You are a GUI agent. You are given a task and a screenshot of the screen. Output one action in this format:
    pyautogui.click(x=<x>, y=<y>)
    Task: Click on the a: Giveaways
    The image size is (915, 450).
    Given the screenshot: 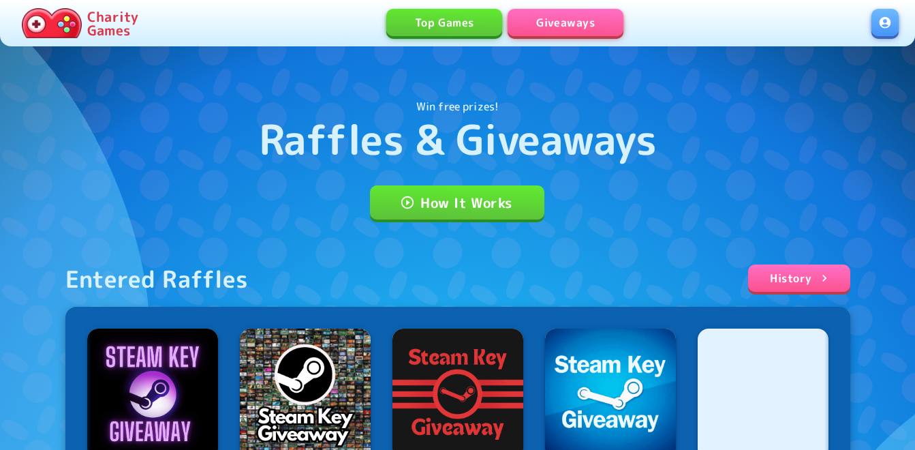 What is the action you would take?
    pyautogui.click(x=566, y=22)
    